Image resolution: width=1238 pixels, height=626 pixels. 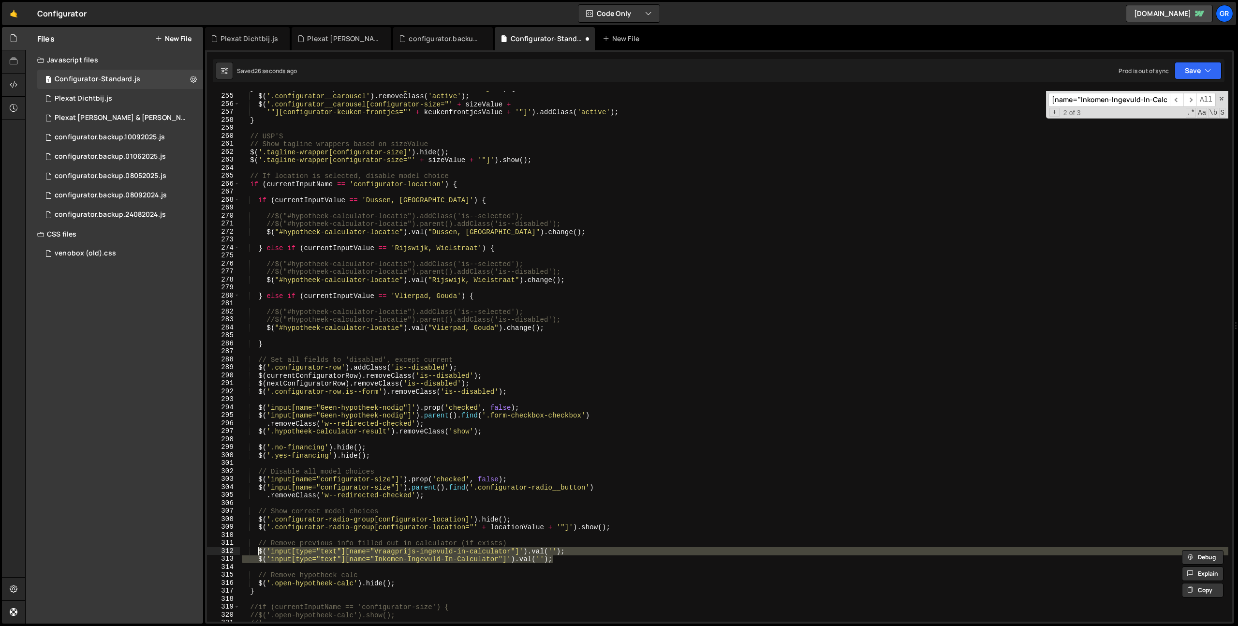 I want to click on div: 292, so click(x=223, y=391).